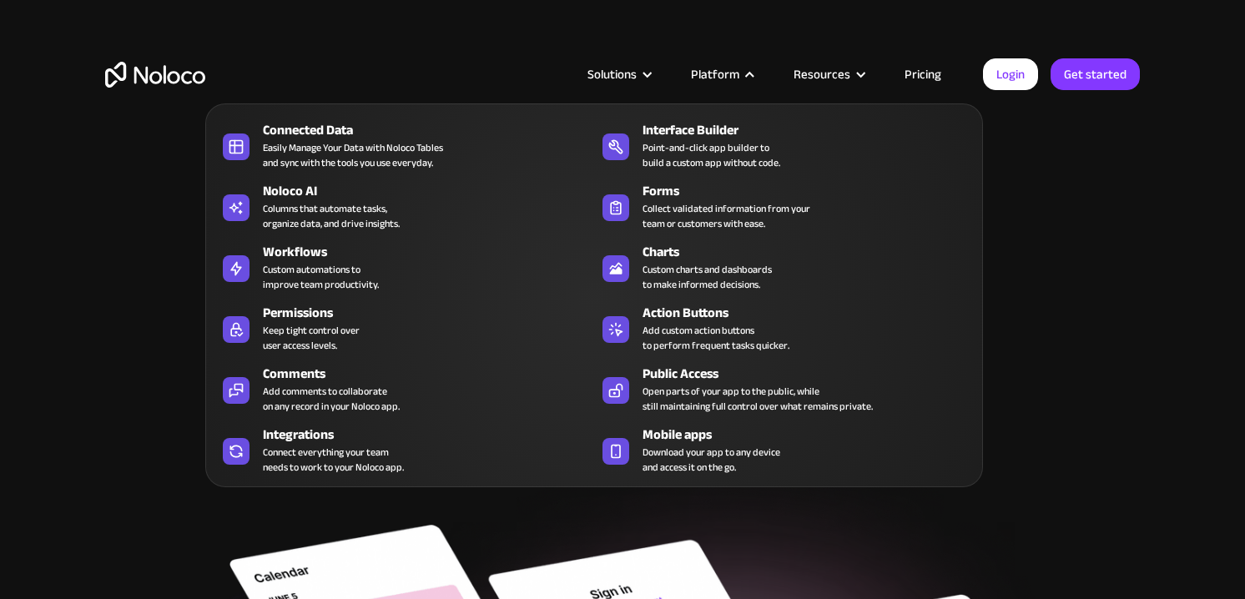 The width and height of the screenshot is (1245, 599). What do you see at coordinates (331, 216) in the screenshot?
I see `div: Columns that automate tasks, organize data, and drive insights.` at bounding box center [331, 216].